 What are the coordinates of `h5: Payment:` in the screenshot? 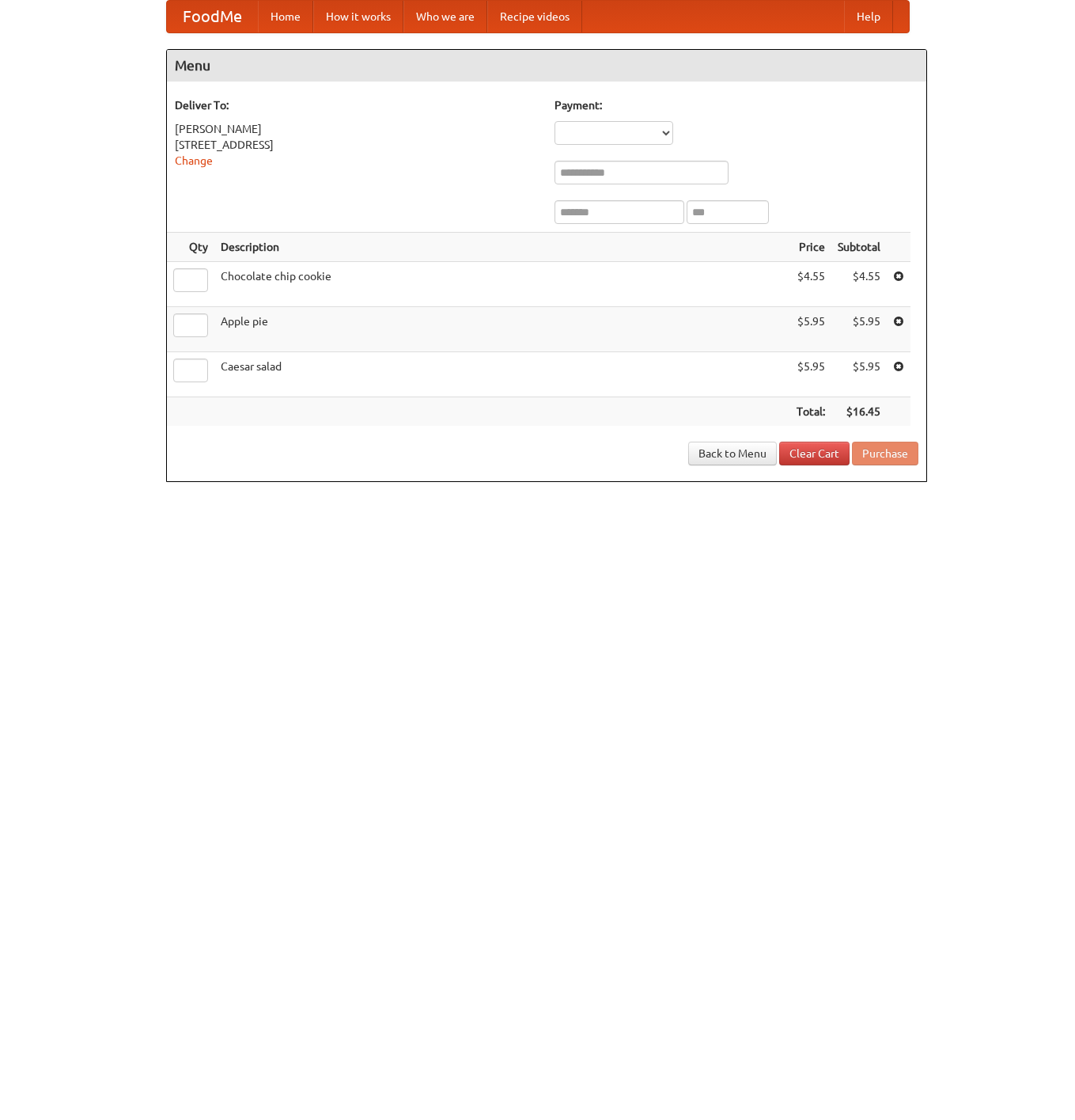 It's located at (736, 105).